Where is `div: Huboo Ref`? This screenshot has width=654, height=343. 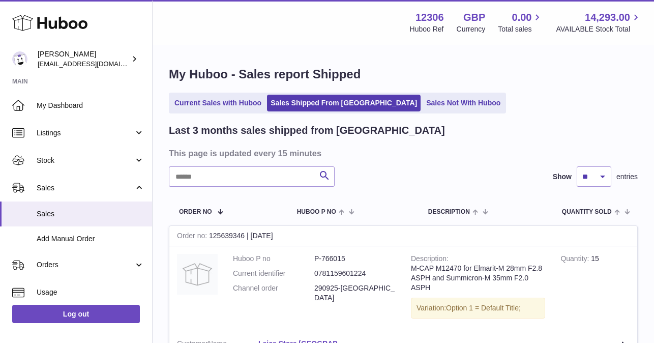 div: Huboo Ref is located at coordinates (426, 29).